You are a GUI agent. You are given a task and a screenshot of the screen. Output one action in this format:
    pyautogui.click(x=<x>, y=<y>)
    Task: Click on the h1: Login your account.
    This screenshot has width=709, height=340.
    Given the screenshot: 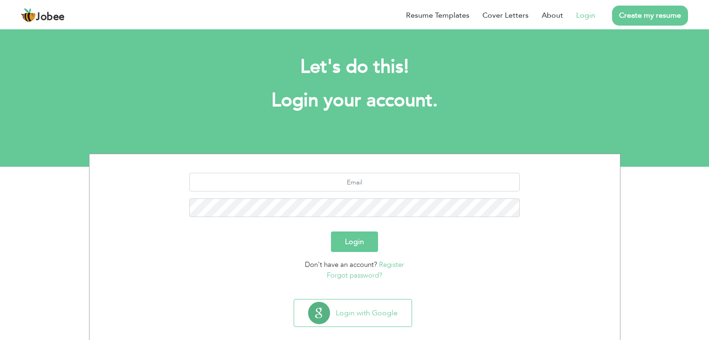 What is the action you would take?
    pyautogui.click(x=355, y=101)
    